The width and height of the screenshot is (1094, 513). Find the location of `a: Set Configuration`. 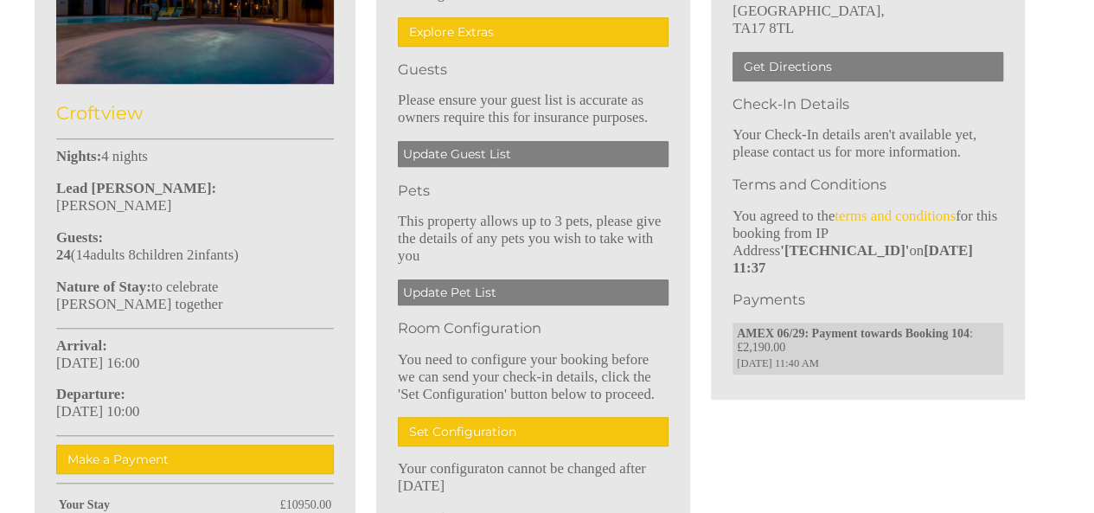

a: Set Configuration is located at coordinates (533, 432).